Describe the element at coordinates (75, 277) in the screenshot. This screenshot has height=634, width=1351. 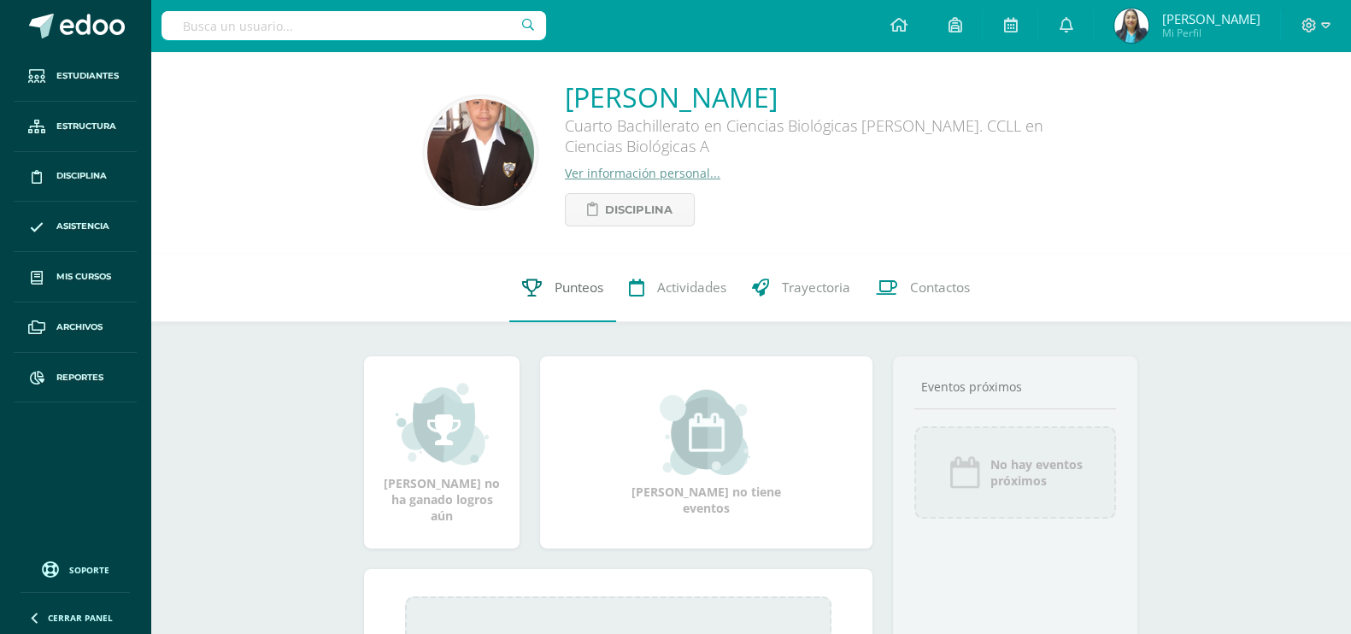
I see `a: Mis cursos` at that location.